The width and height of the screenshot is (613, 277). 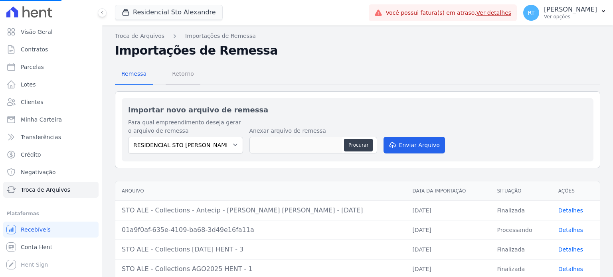 I want to click on a: Contratos, so click(x=51, y=49).